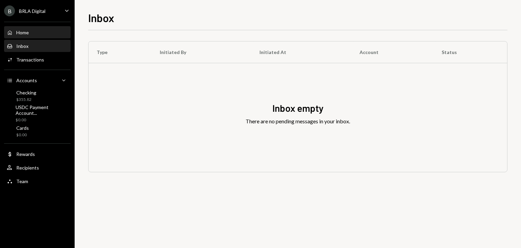  Describe the element at coordinates (37, 32) in the screenshot. I see `a: Home` at that location.